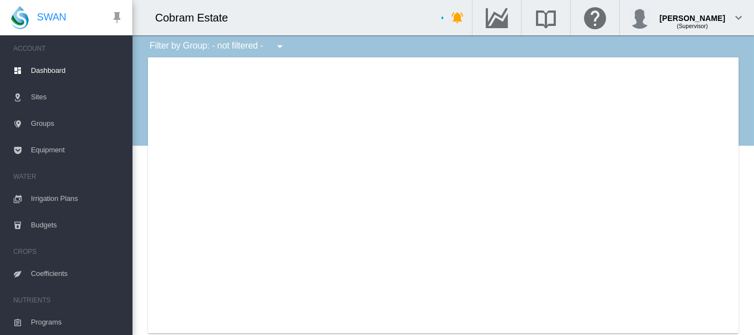  Describe the element at coordinates (77, 225) in the screenshot. I see `span: Budgets` at that location.